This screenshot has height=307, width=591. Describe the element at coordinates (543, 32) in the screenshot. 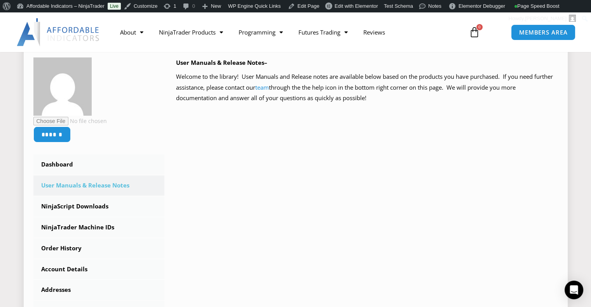

I see `a: MEMBERS AREA` at that location.